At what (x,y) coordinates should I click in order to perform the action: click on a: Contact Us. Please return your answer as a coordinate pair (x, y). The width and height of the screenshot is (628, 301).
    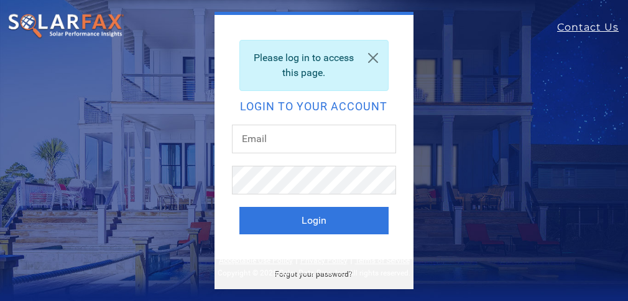
    Looking at the image, I should click on (593, 27).